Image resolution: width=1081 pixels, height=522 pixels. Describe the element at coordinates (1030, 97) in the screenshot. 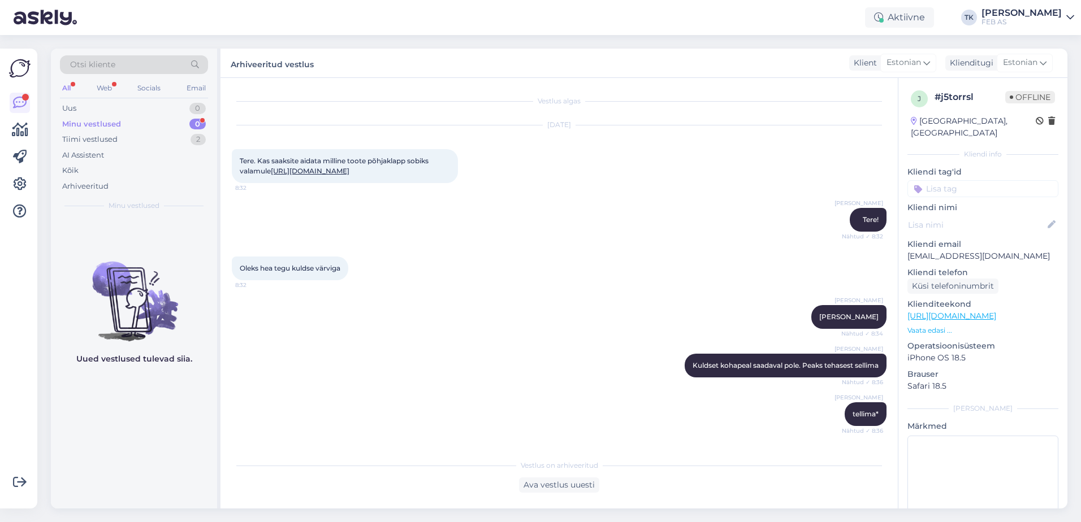

I see `span: Offline` at that location.